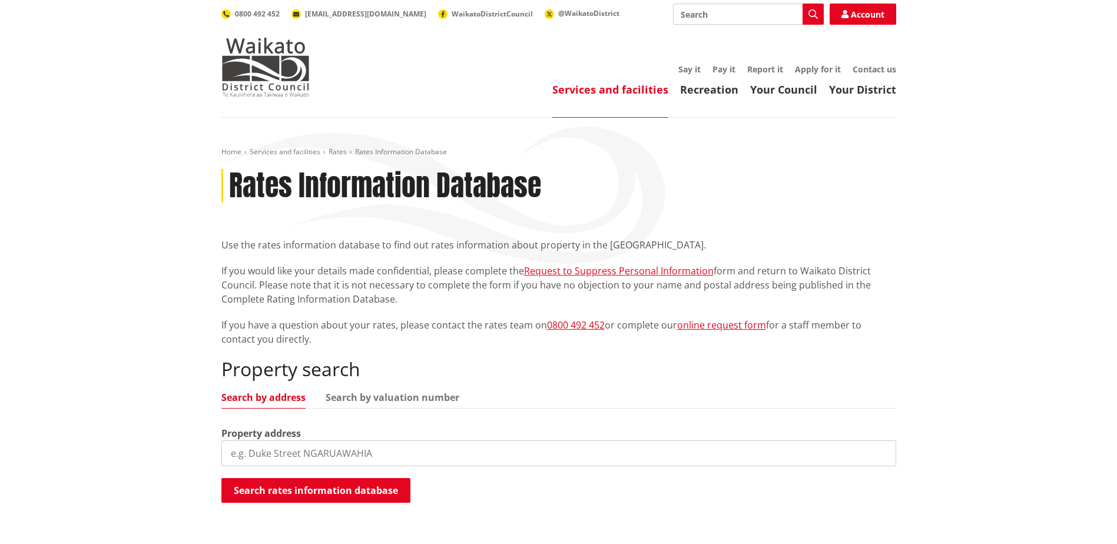 Image resolution: width=1117 pixels, height=544 pixels. Describe the element at coordinates (485, 14) in the screenshot. I see `a: WaikatoDistrictCouncil` at that location.